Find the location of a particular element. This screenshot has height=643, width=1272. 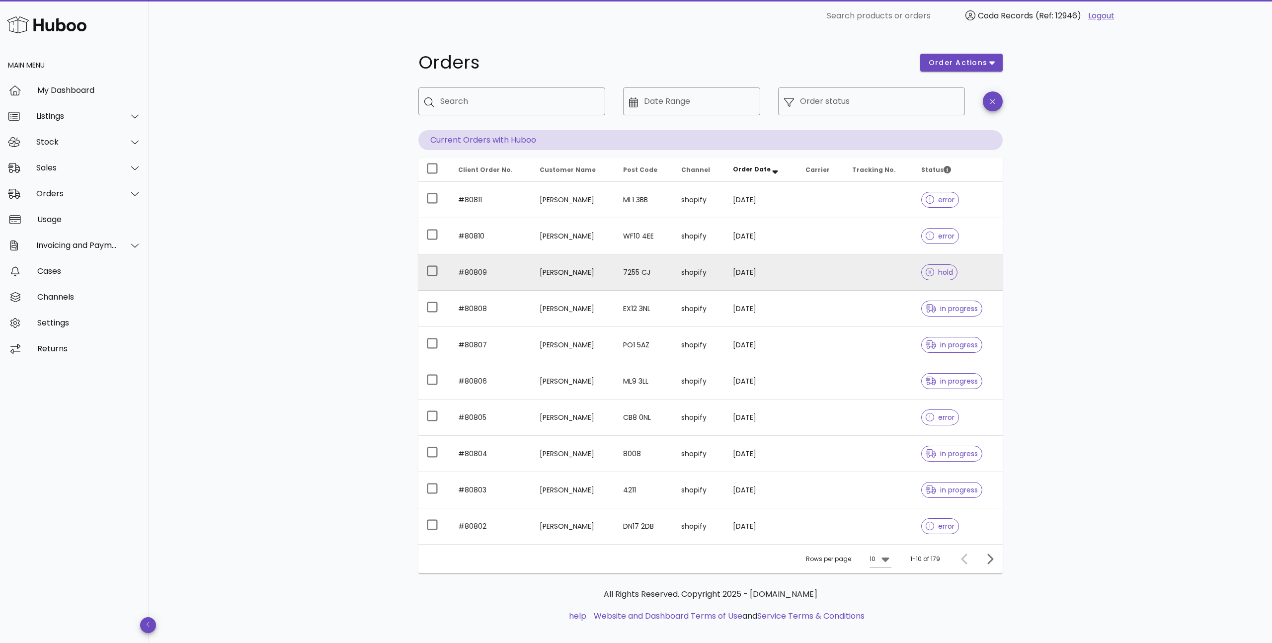

th: Client Order No. is located at coordinates (491, 170).